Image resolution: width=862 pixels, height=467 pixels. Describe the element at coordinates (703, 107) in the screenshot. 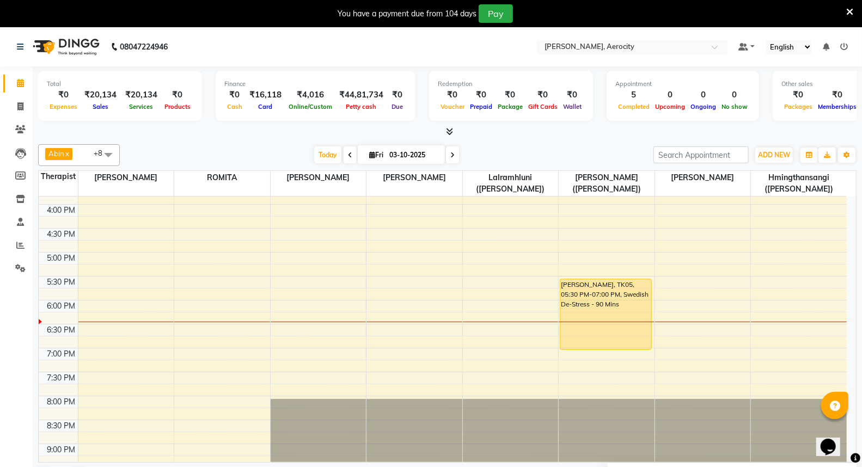

I see `span: Ongoing` at that location.